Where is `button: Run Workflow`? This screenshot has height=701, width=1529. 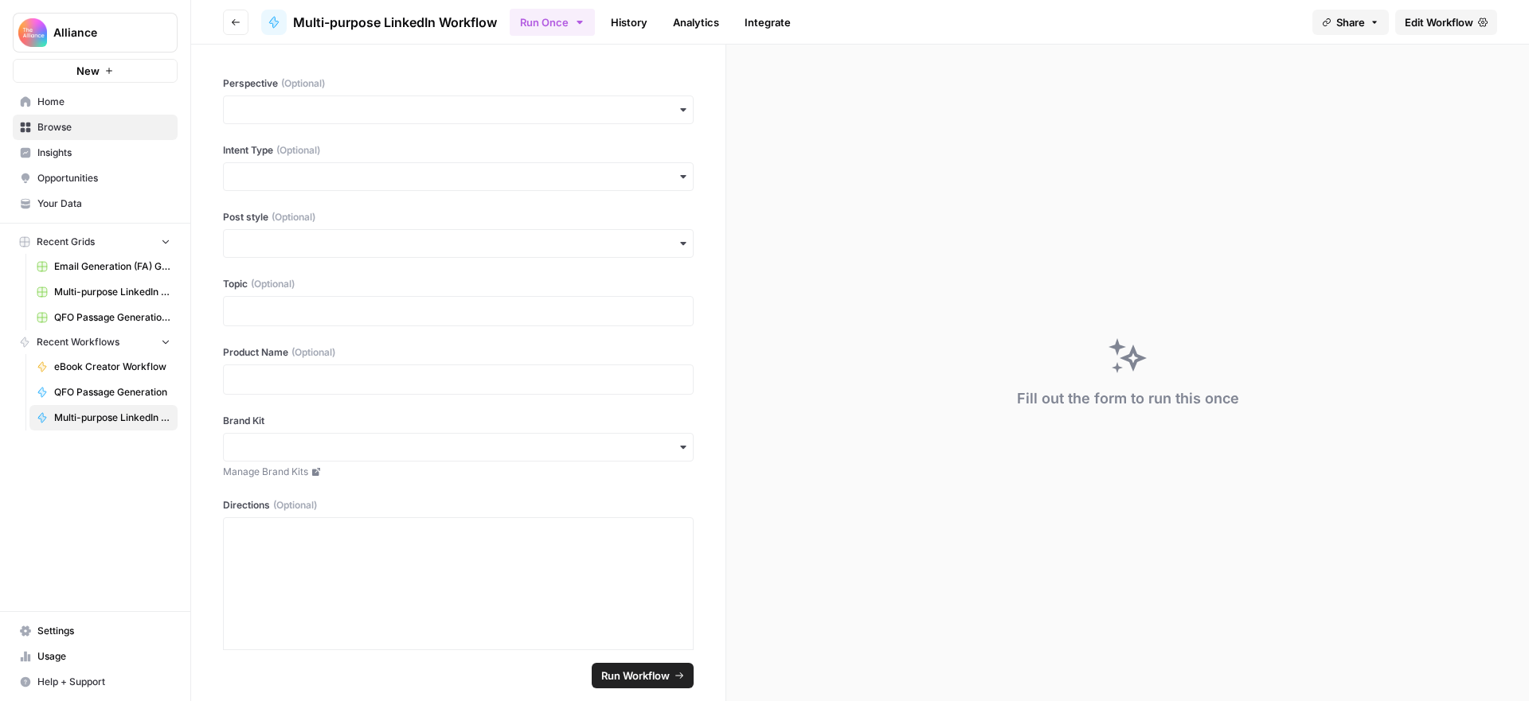 button: Run Workflow is located at coordinates (642, 676).